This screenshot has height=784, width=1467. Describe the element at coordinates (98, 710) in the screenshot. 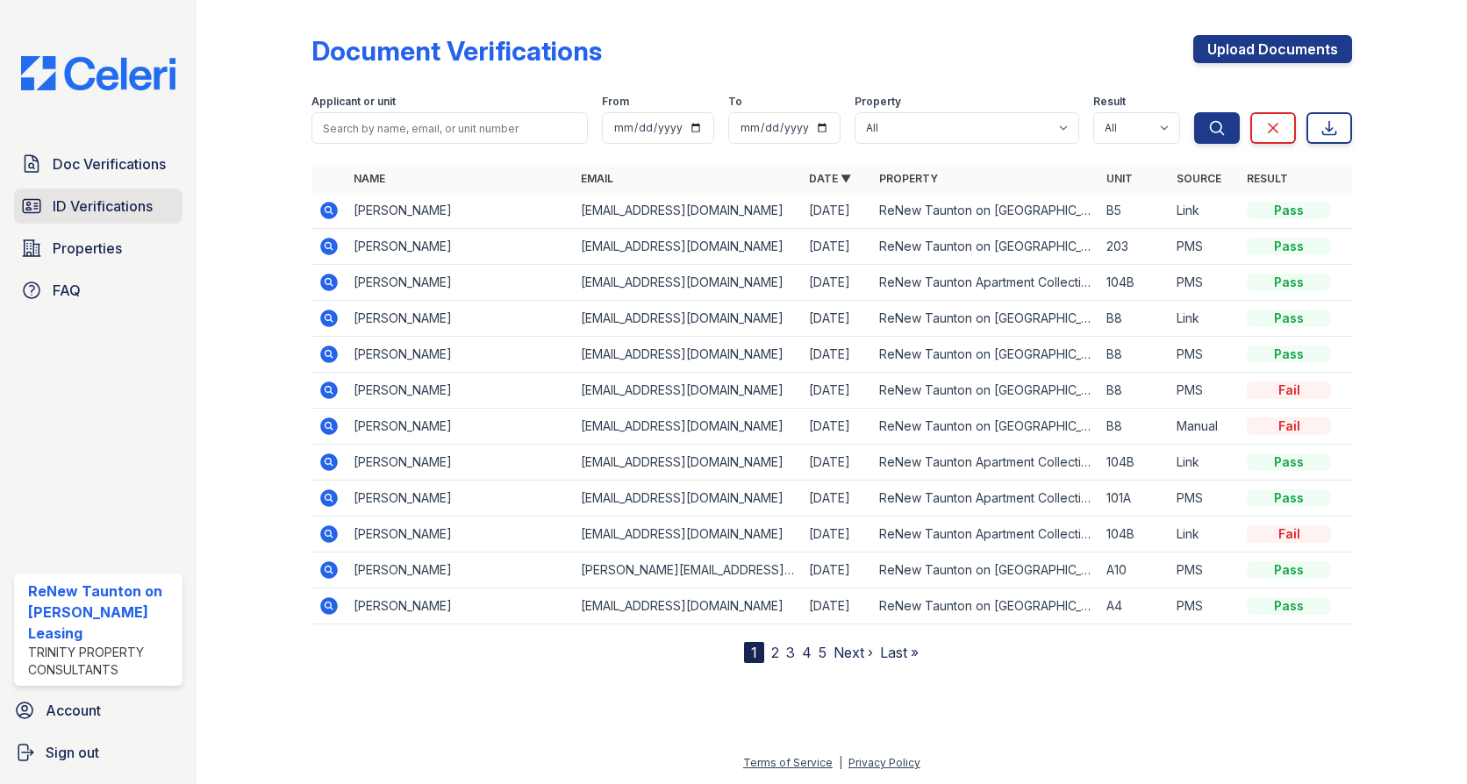

I see `a: Account` at that location.